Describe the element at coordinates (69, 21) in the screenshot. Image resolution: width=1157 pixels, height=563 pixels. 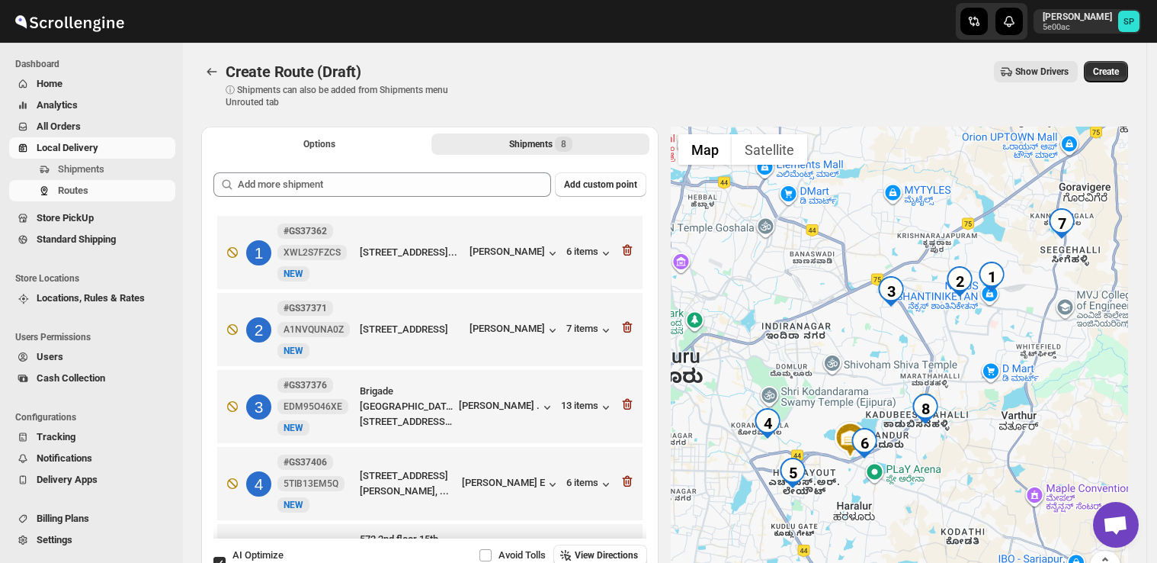
I see `img: ScrollEngine` at that location.